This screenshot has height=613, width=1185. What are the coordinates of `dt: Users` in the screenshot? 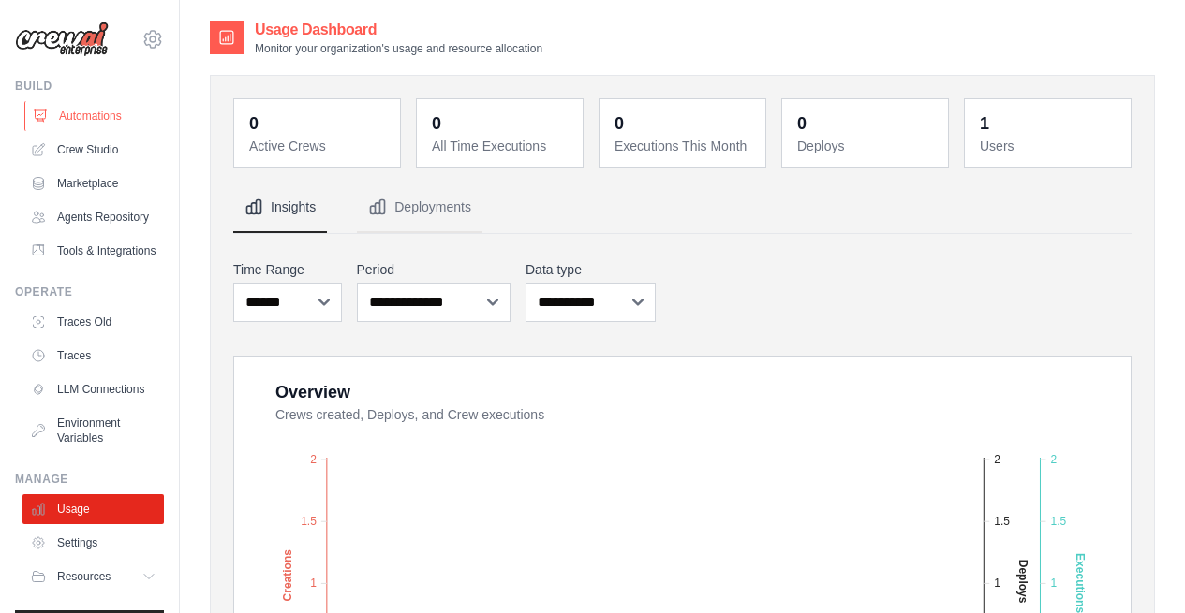 It's located at (1049, 146).